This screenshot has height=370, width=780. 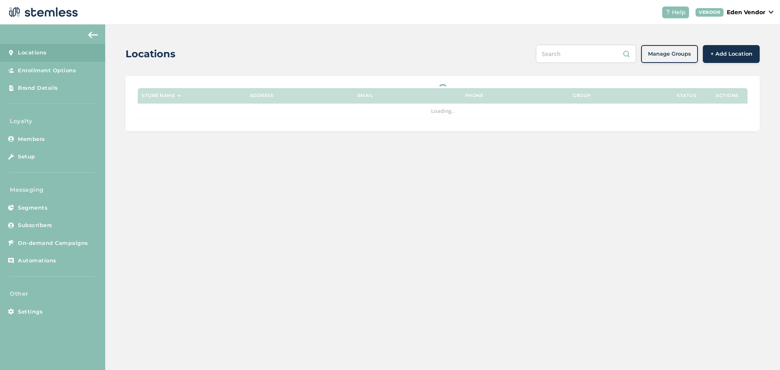 I want to click on span: Subscribers, so click(x=35, y=225).